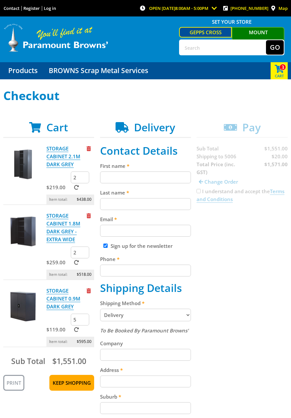 The width and height of the screenshot is (291, 418). What do you see at coordinates (63, 299) in the screenshot?
I see `a: STORAGE CABINET 0.9M DARK GREY` at bounding box center [63, 299].